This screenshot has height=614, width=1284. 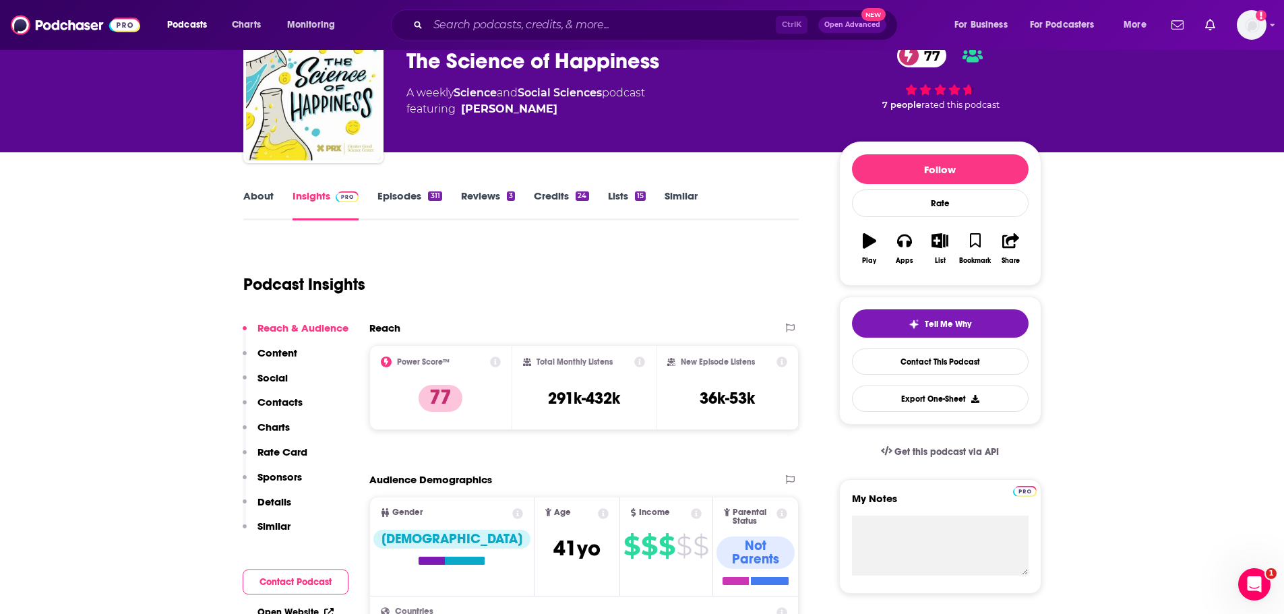 I want to click on a: Podchaser - Follow, Share and Rate Podcasts, so click(x=76, y=25).